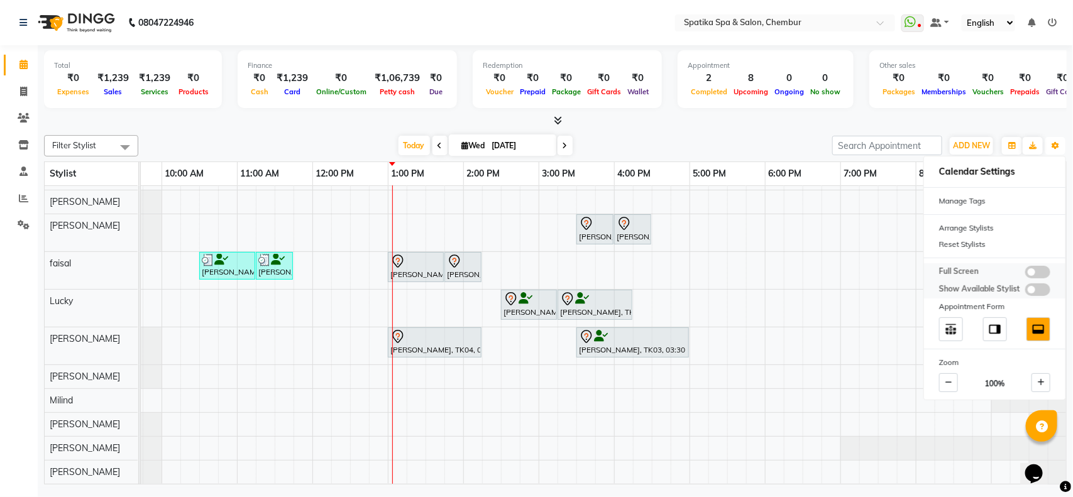  Describe the element at coordinates (994, 307) in the screenshot. I see `div: Appointment Form` at that location.